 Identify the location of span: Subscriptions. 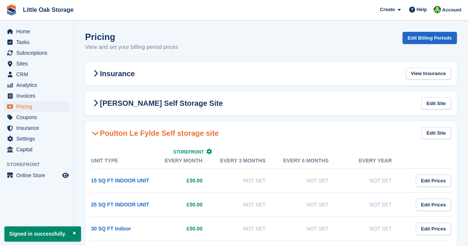
(38, 53).